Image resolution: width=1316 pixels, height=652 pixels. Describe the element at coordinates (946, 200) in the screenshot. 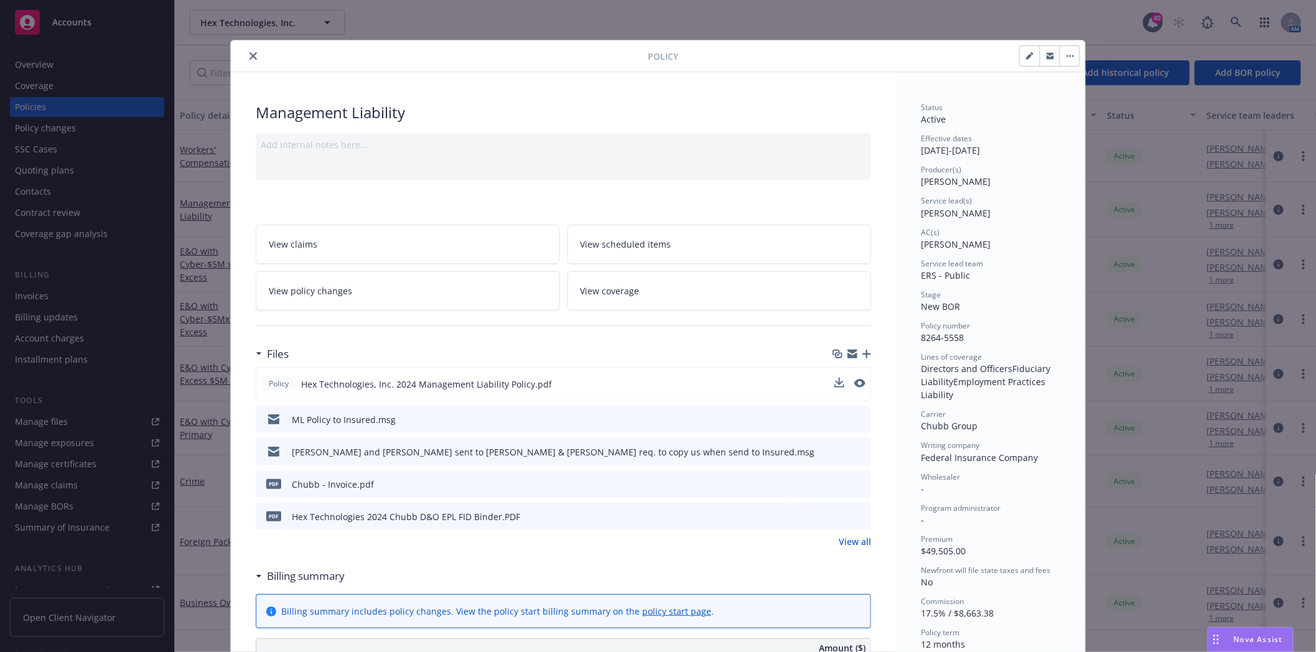

I see `span: Service lead(s)` at that location.